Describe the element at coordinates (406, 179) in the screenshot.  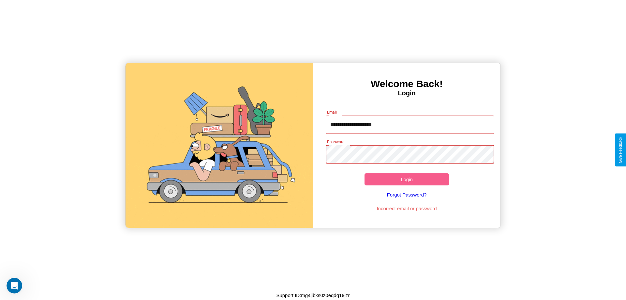
I see `button: Login` at that location.